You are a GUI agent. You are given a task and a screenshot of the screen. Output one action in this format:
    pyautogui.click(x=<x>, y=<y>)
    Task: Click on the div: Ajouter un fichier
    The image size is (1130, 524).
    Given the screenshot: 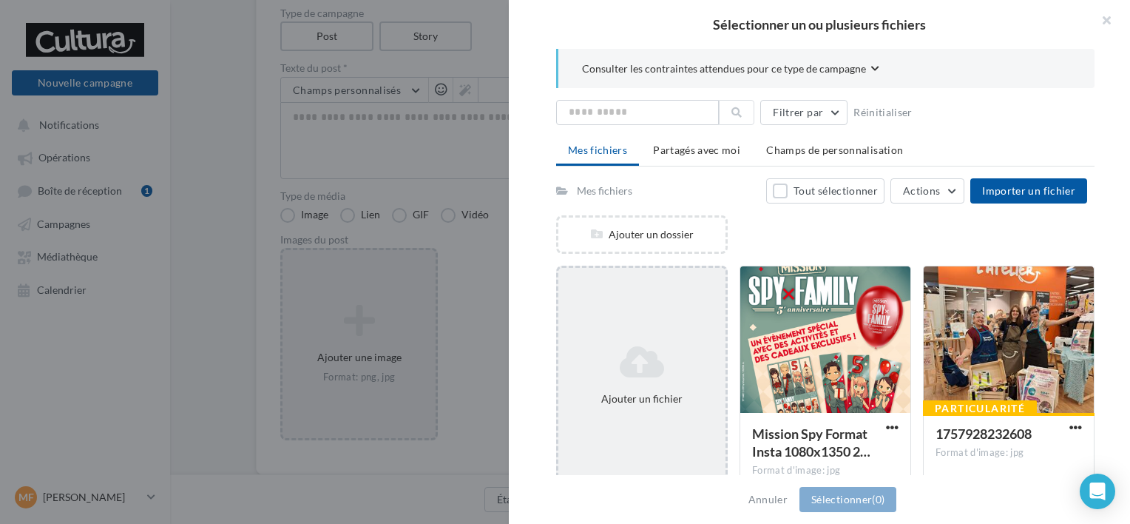 What is the action you would take?
    pyautogui.click(x=642, y=399)
    